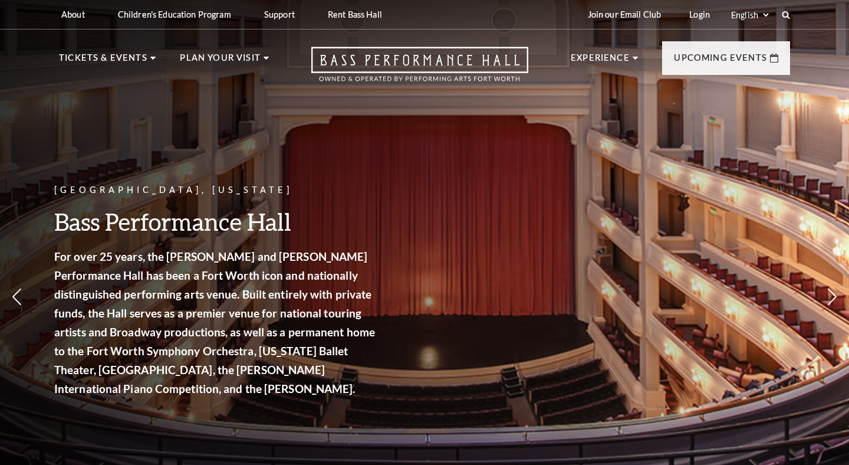 This screenshot has height=465, width=849. What do you see at coordinates (600, 61) in the screenshot?
I see `p: Experience` at bounding box center [600, 61].